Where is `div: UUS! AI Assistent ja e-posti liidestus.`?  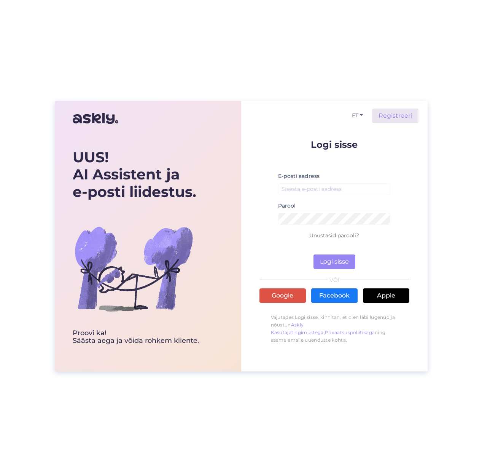
div: UUS! AI Assistent ja e-posti liidestus. is located at coordinates (136, 174).